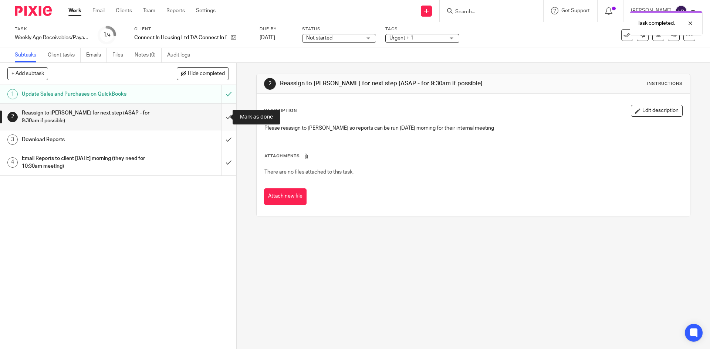 Image resolution: width=710 pixels, height=349 pixels. What do you see at coordinates (124, 11) in the screenshot?
I see `a: Clients` at bounding box center [124, 11].